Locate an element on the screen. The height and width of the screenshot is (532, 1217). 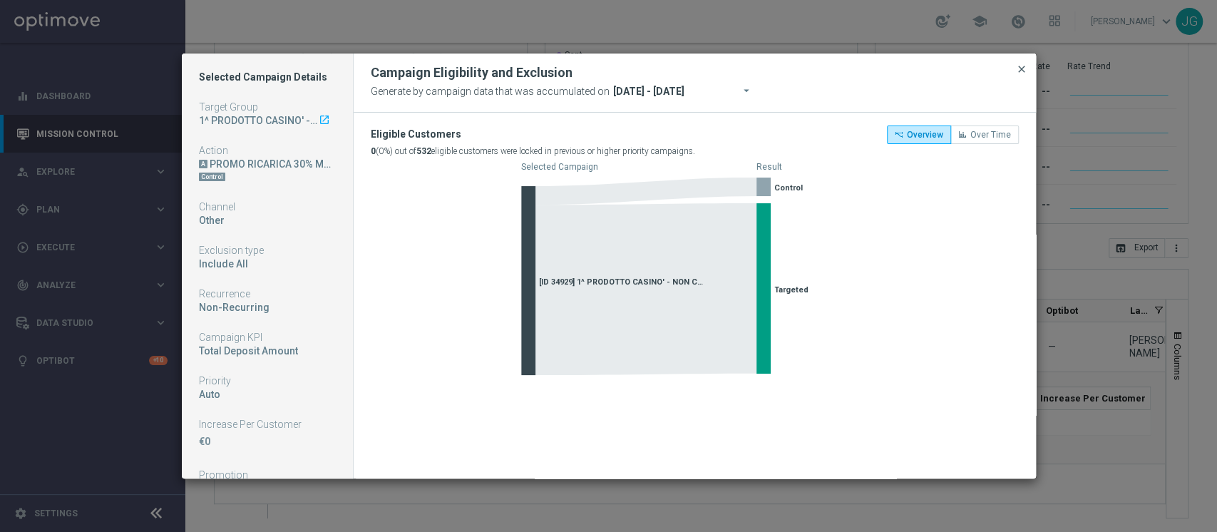
div: Promotion is located at coordinates (267, 475).